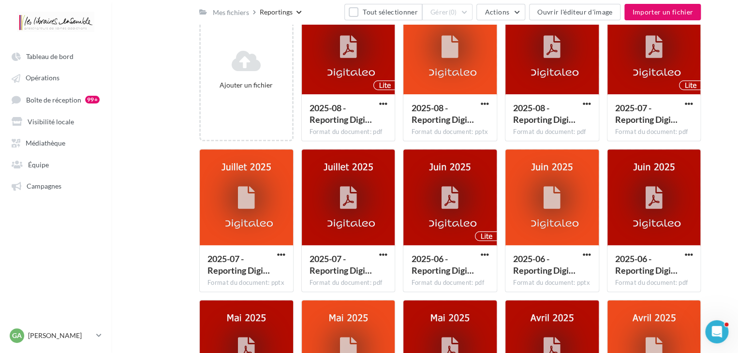 This screenshot has height=353, width=738. I want to click on a: Opérations, so click(56, 77).